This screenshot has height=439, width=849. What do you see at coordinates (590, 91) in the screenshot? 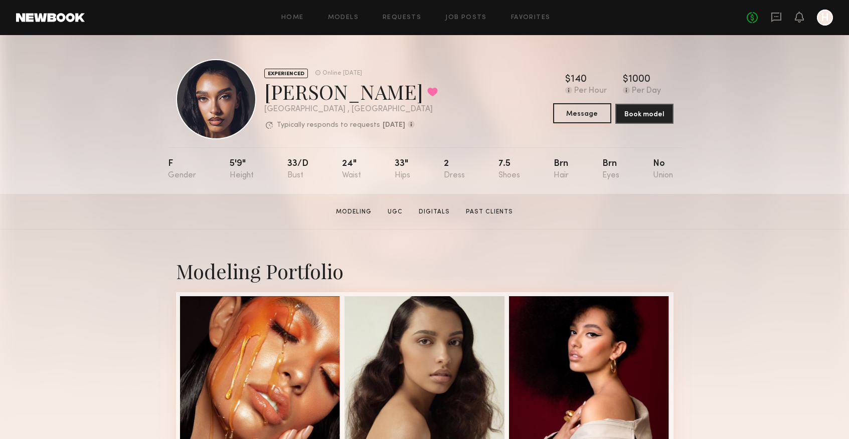
I see `div: Per Hour` at bounding box center [590, 91].